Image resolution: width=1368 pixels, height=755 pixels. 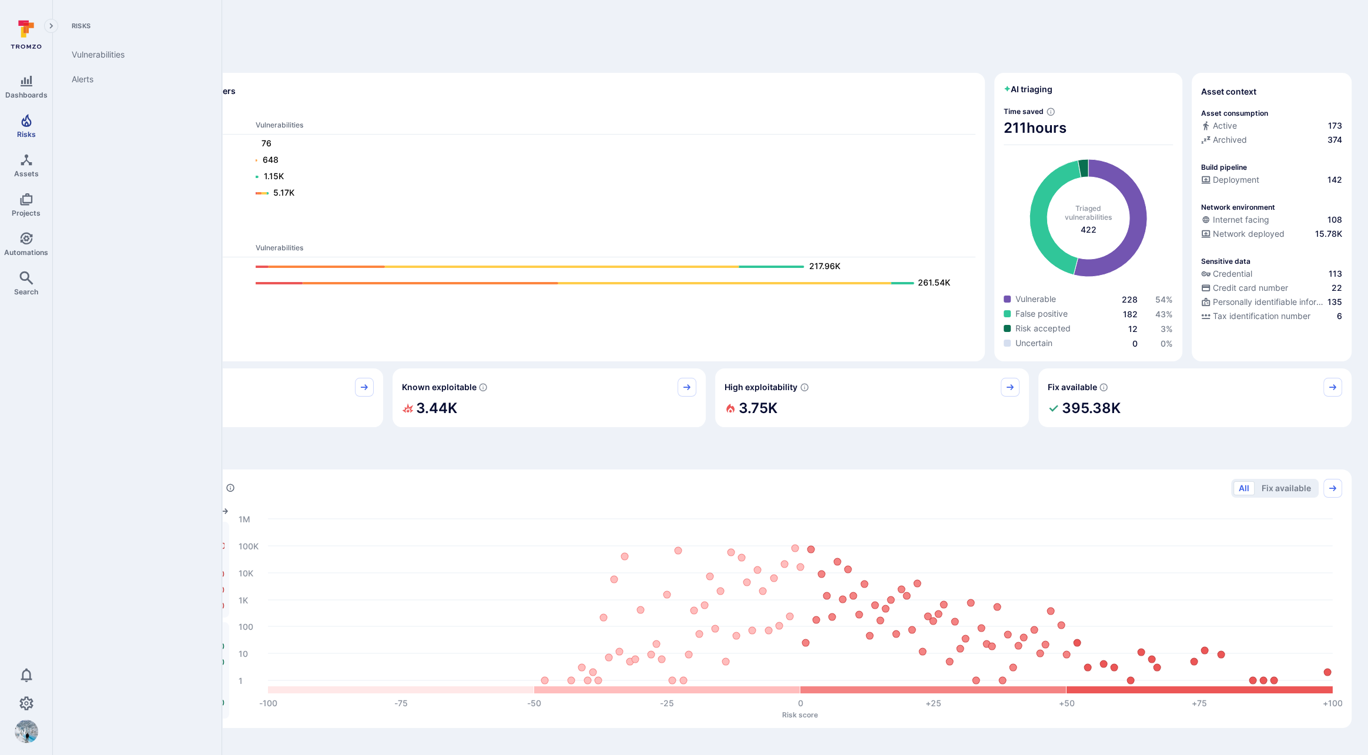 I want to click on span: Prioritize, so click(x=710, y=454).